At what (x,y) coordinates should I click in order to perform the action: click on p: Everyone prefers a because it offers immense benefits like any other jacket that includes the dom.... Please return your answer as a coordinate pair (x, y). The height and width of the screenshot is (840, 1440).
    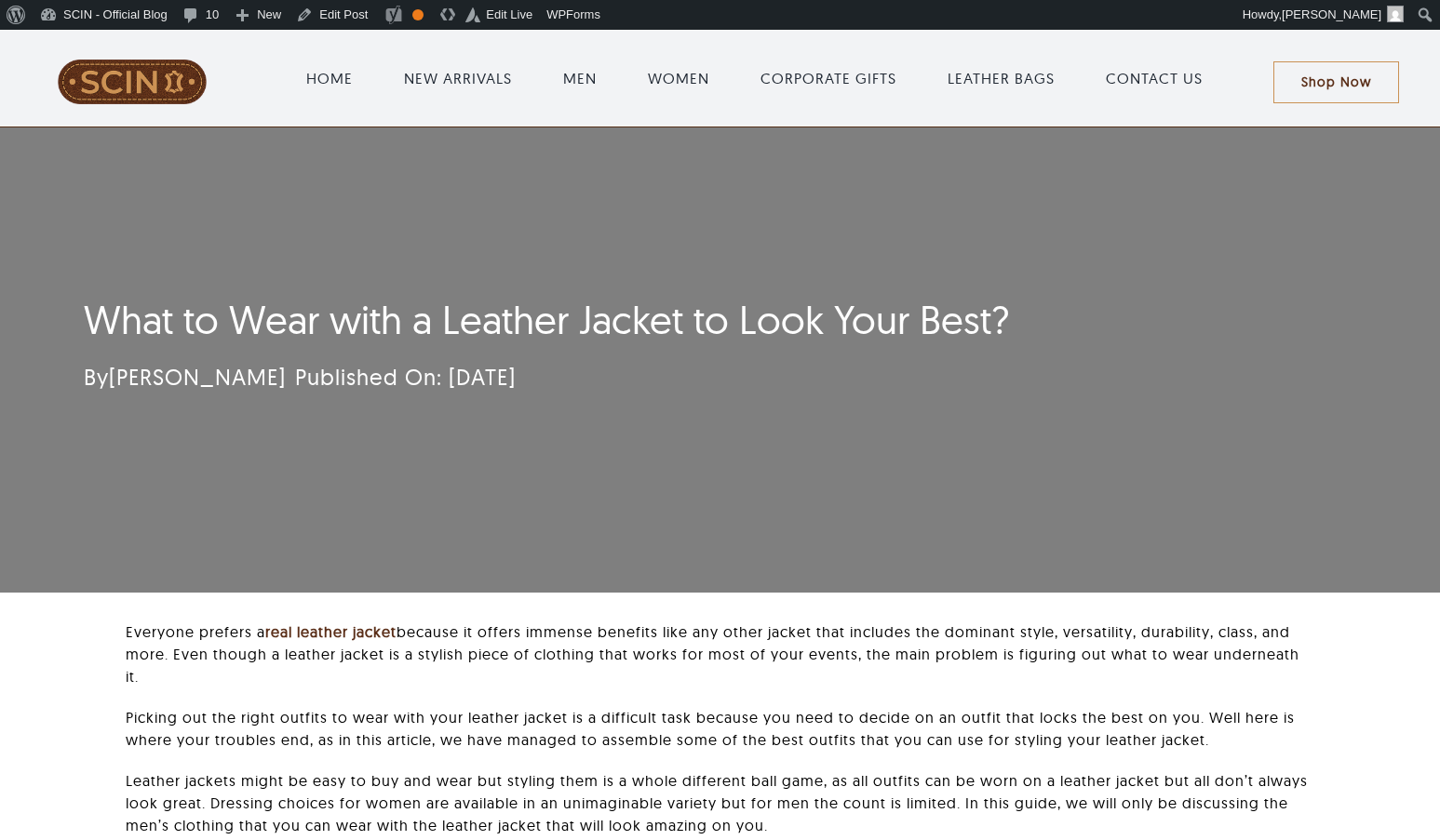
    Looking at the image, I should click on (720, 654).